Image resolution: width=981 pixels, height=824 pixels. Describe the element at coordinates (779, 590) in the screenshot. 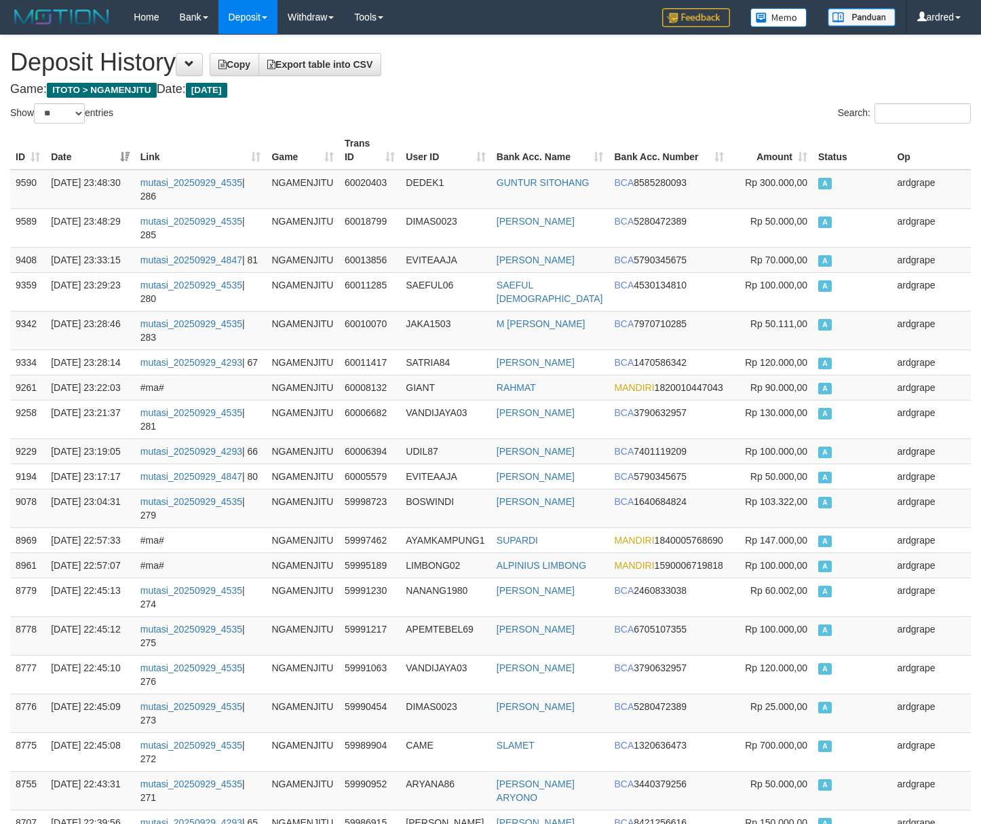

I see `span: Rp 60.002,00` at that location.